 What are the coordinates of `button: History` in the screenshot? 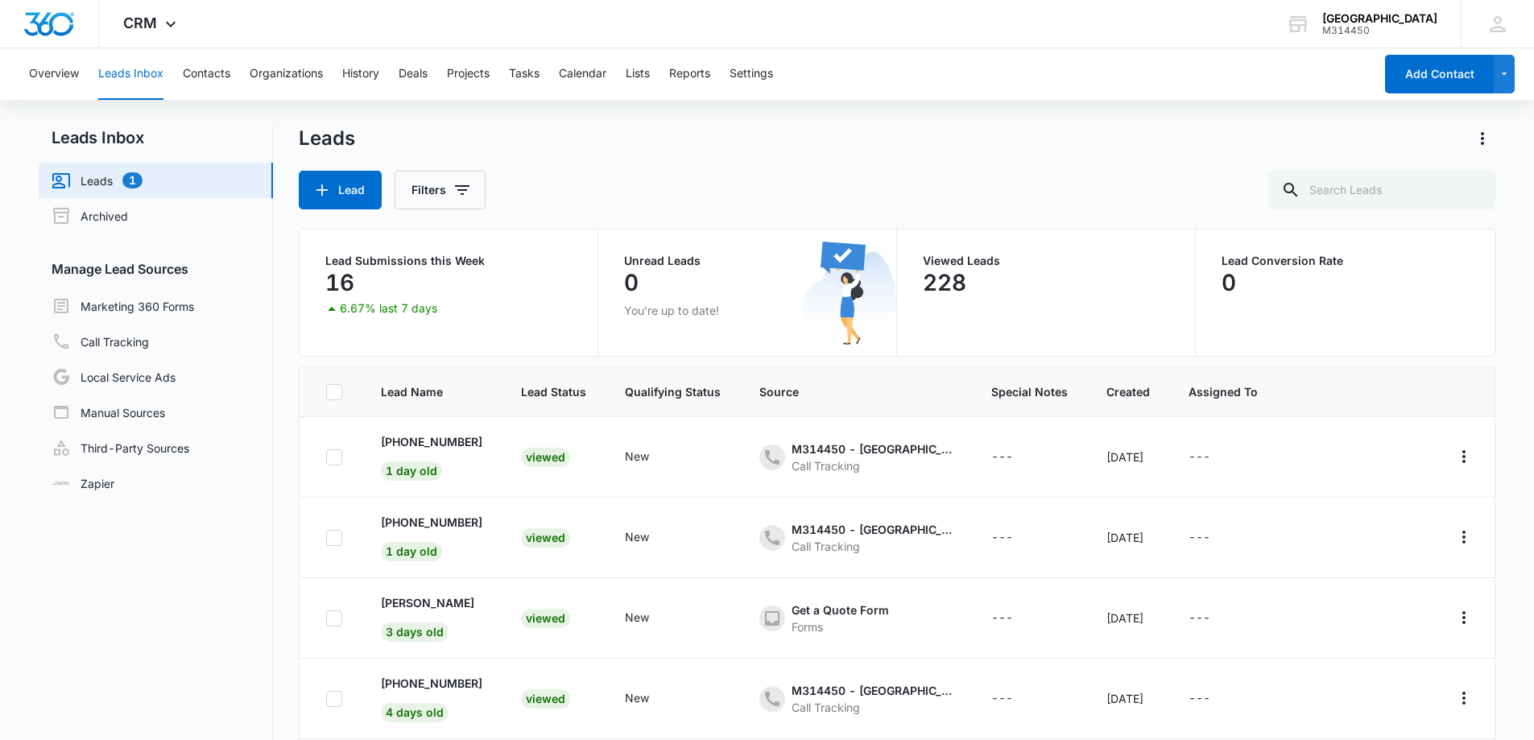 It's located at (361, 74).